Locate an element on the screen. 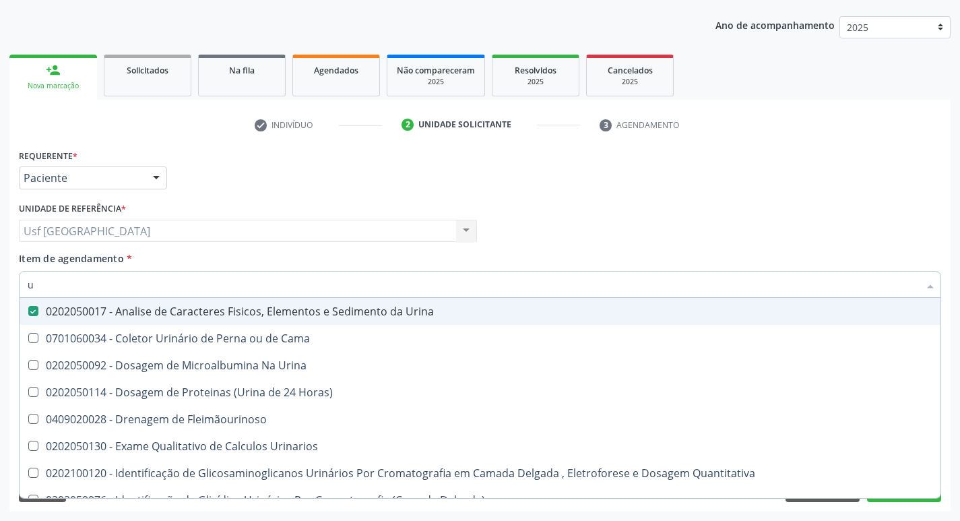 Image resolution: width=960 pixels, height=521 pixels. span: Não compareceram is located at coordinates (436, 70).